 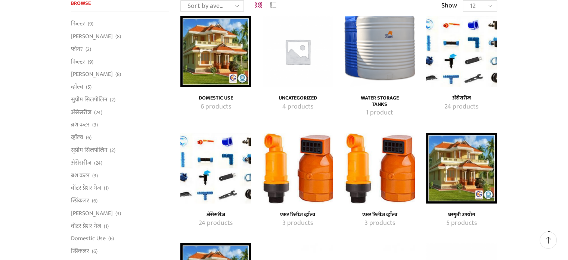 What do you see at coordinates (379, 51) in the screenshot?
I see `img: Water Storage Tanks` at bounding box center [379, 51].